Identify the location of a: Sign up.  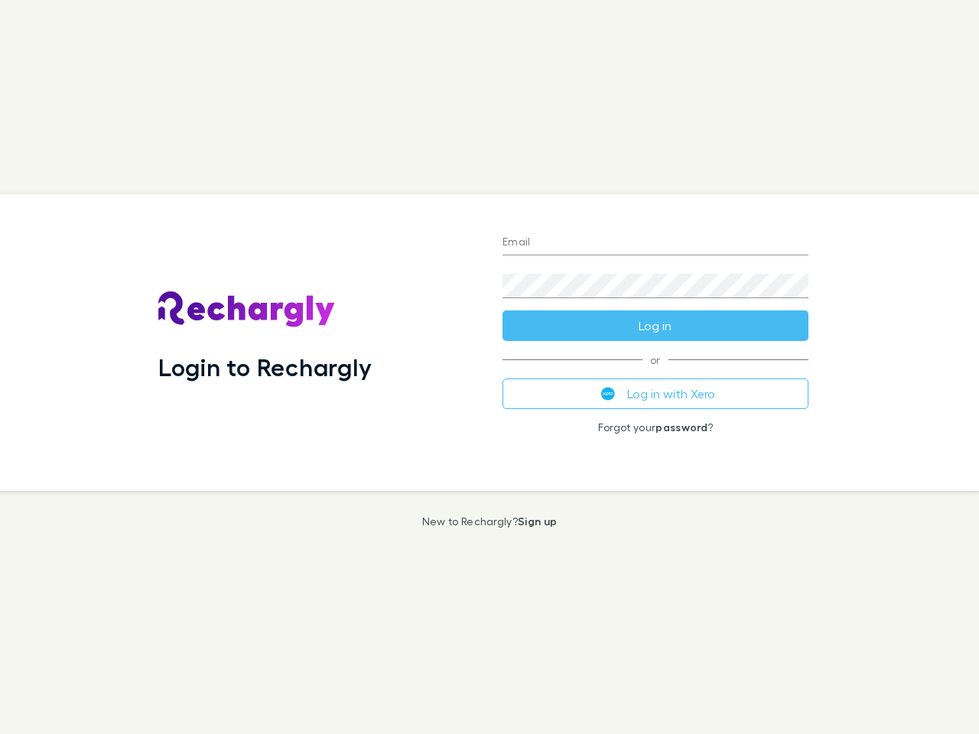
(537, 521).